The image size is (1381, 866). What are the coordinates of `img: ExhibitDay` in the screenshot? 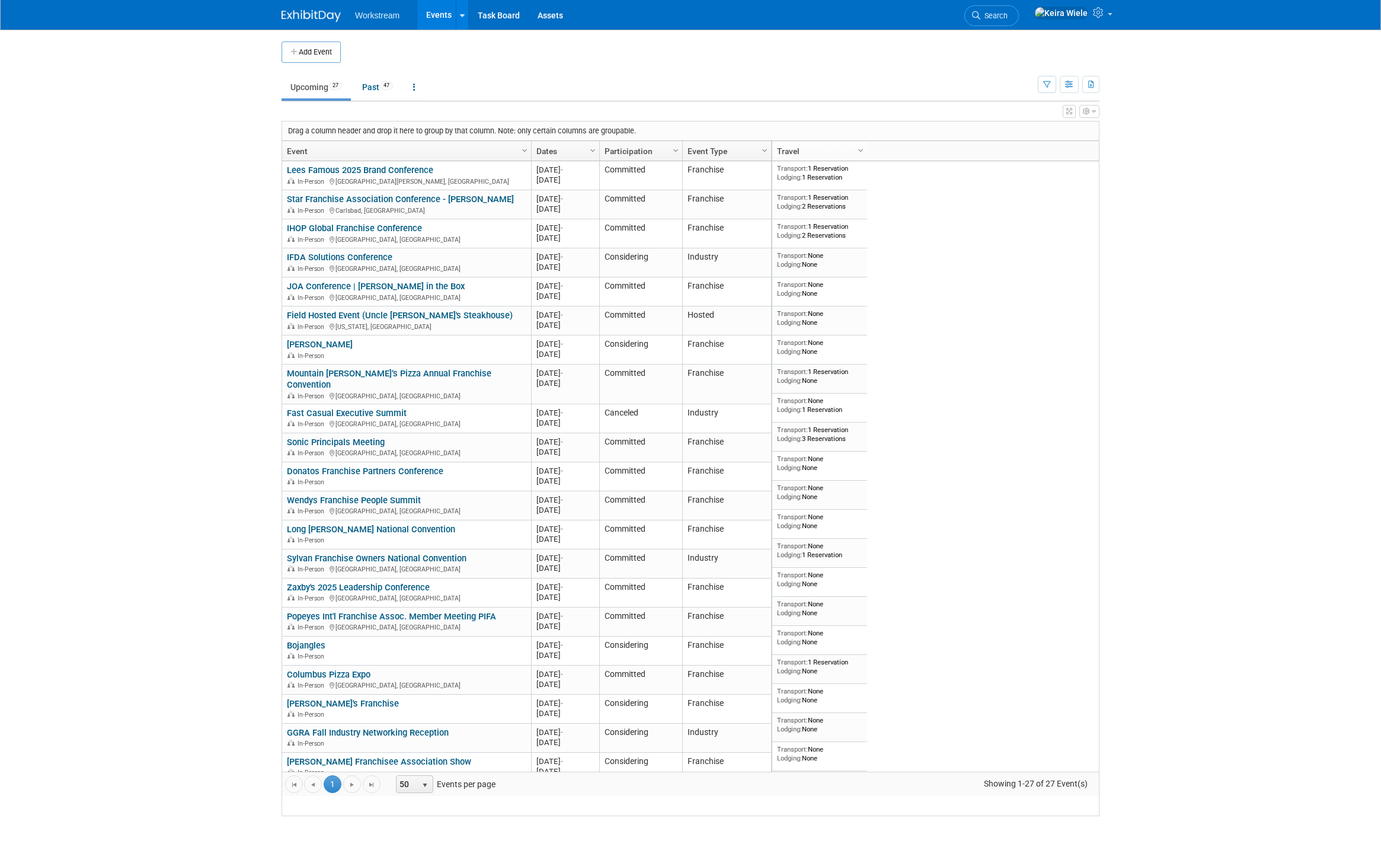 It's located at (311, 16).